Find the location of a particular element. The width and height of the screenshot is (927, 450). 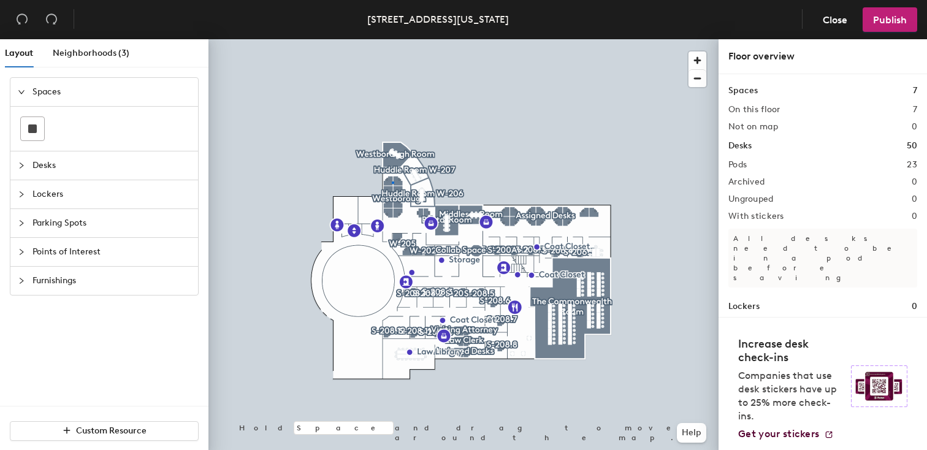

h2: With stickers is located at coordinates (756, 216).